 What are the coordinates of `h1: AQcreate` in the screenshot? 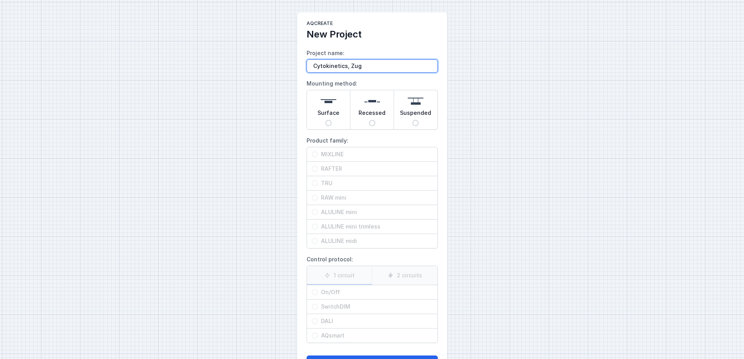 It's located at (372, 24).